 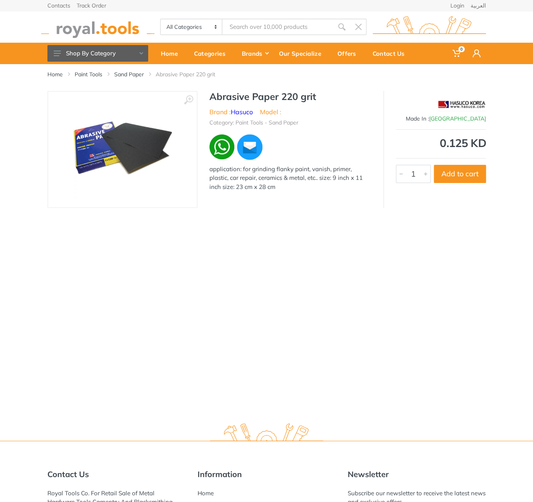 What do you see at coordinates (349, 53) in the screenshot?
I see `a: Offers` at bounding box center [349, 53].